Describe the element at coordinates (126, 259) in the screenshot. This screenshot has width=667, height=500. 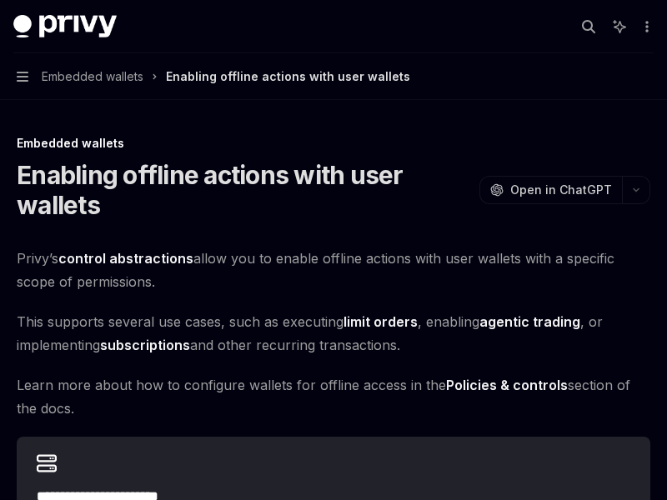
I see `a: control abstractions` at that location.